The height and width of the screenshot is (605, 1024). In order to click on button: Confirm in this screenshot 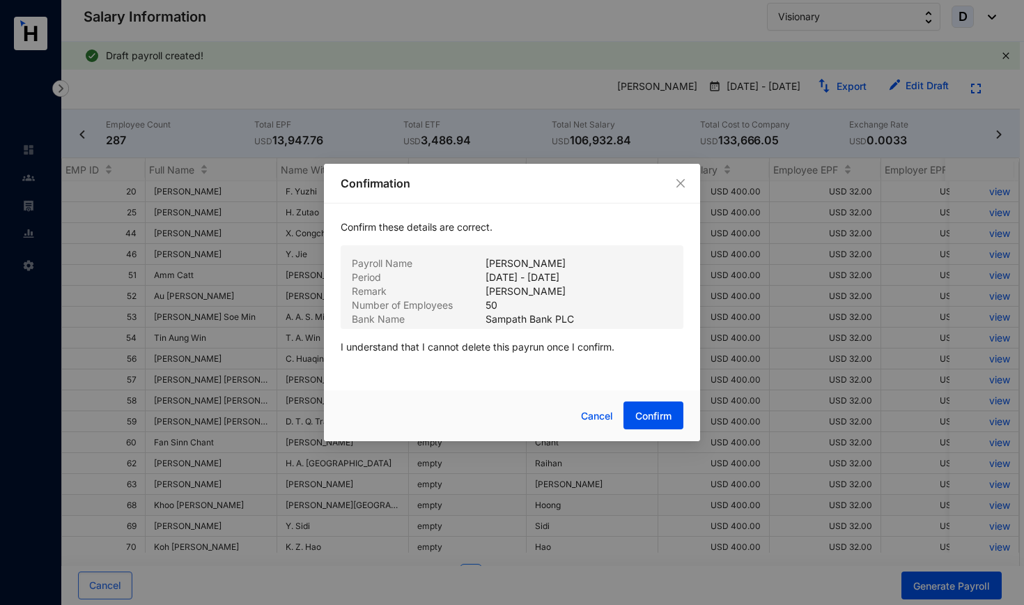, I will do `click(653, 415)`.